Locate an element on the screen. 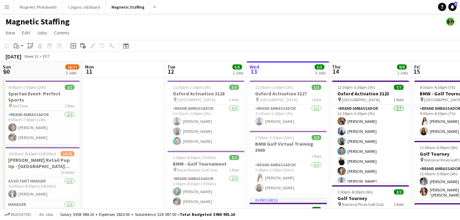 This screenshot has height=220, width=460. span: 4:00pm-8:00pm (4h) is located at coordinates (273, 210).